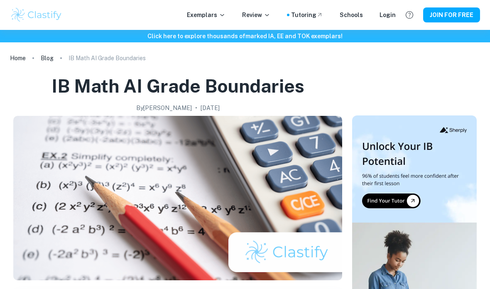 The image size is (490, 289). What do you see at coordinates (351, 15) in the screenshot?
I see `a: Schools` at bounding box center [351, 15].